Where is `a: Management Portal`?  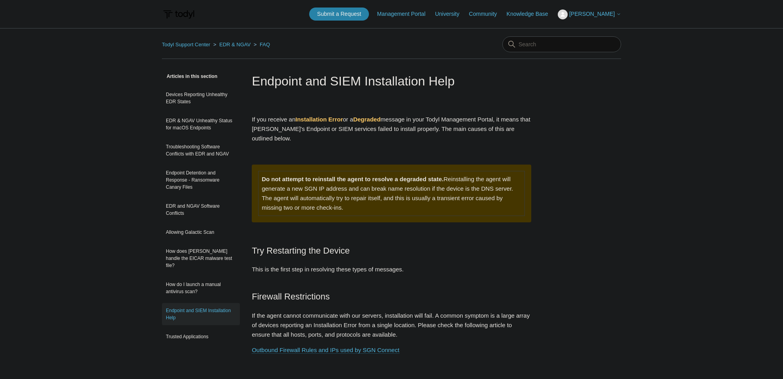
a: Management Portal is located at coordinates (405, 14).